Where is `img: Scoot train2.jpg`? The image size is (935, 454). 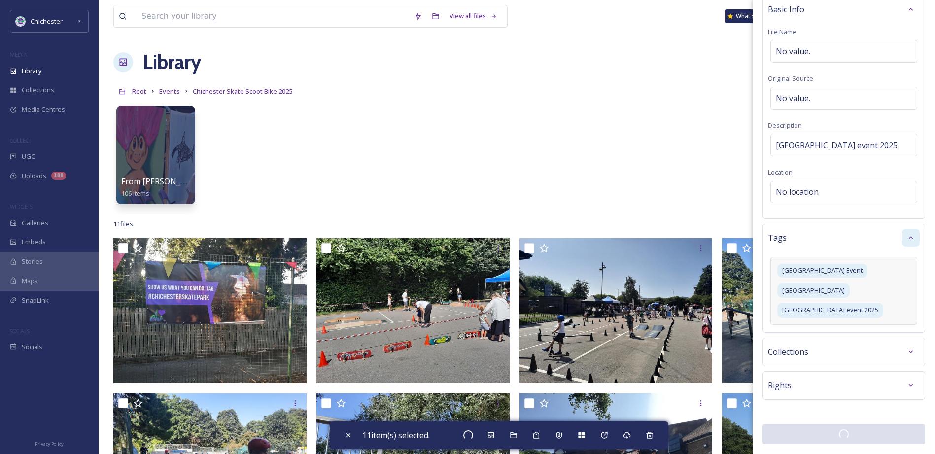
img: Scoot train2.jpg is located at coordinates (819, 311).